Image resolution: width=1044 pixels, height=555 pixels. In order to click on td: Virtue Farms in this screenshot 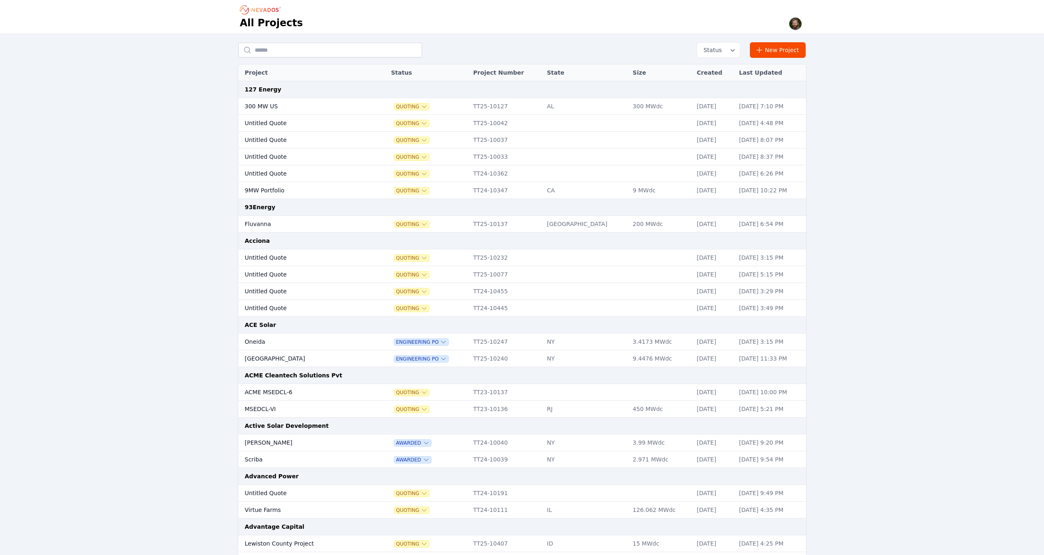, I will do `click(302, 510)`.